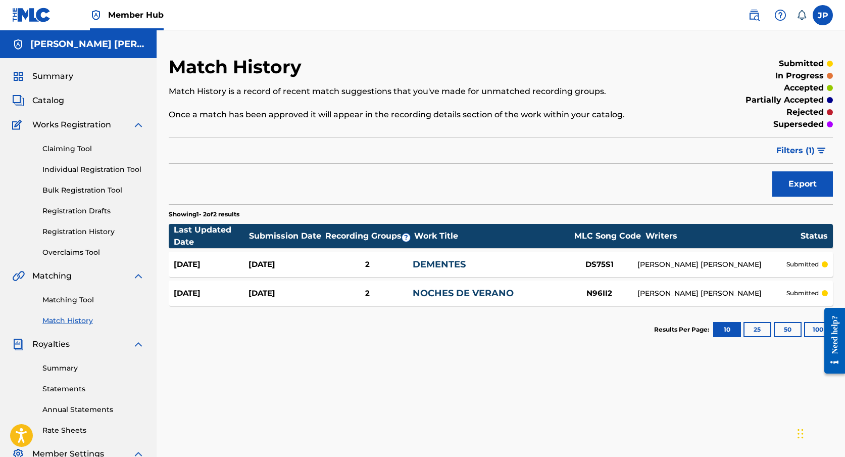 This screenshot has width=845, height=457. What do you see at coordinates (237, 67) in the screenshot?
I see `h2: Match History` at bounding box center [237, 67].